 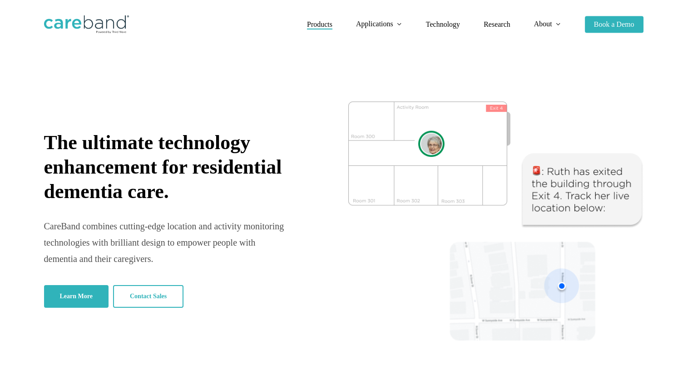 What do you see at coordinates (379, 24) in the screenshot?
I see `a: Applications` at bounding box center [379, 24].